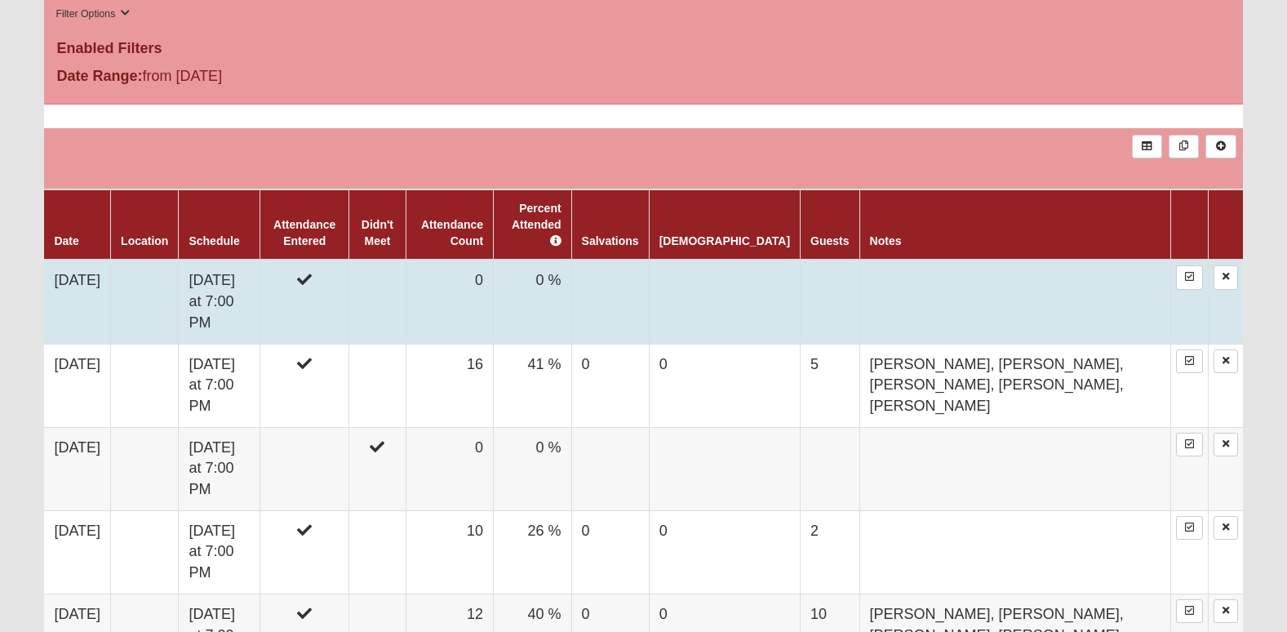  Describe the element at coordinates (830, 385) in the screenshot. I see `td: 5` at that location.